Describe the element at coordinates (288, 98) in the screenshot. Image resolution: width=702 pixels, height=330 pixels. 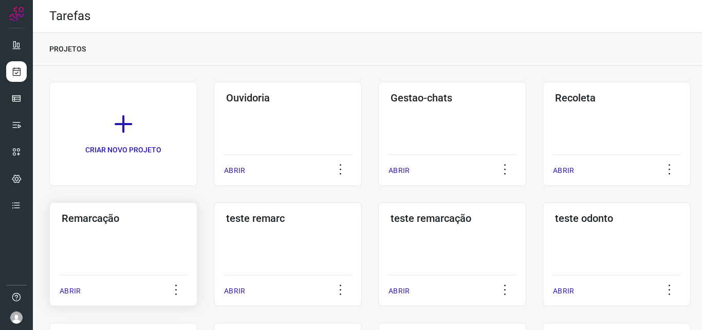
I see `h3: Ouvidoria` at that location.